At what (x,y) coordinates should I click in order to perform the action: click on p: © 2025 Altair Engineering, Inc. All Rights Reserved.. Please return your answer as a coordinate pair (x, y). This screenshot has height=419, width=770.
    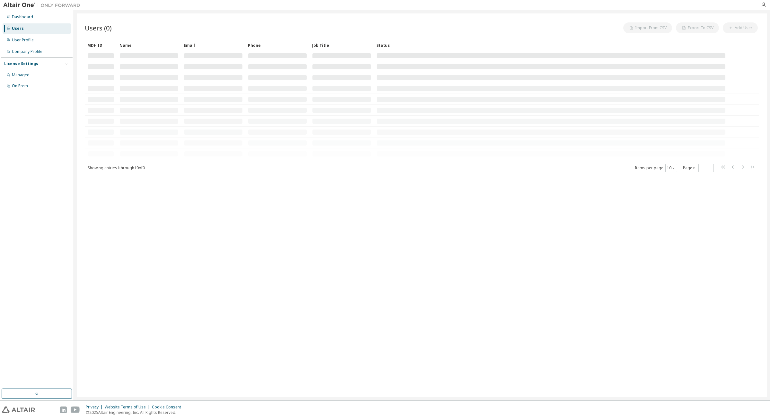
    Looking at the image, I should click on (135, 413).